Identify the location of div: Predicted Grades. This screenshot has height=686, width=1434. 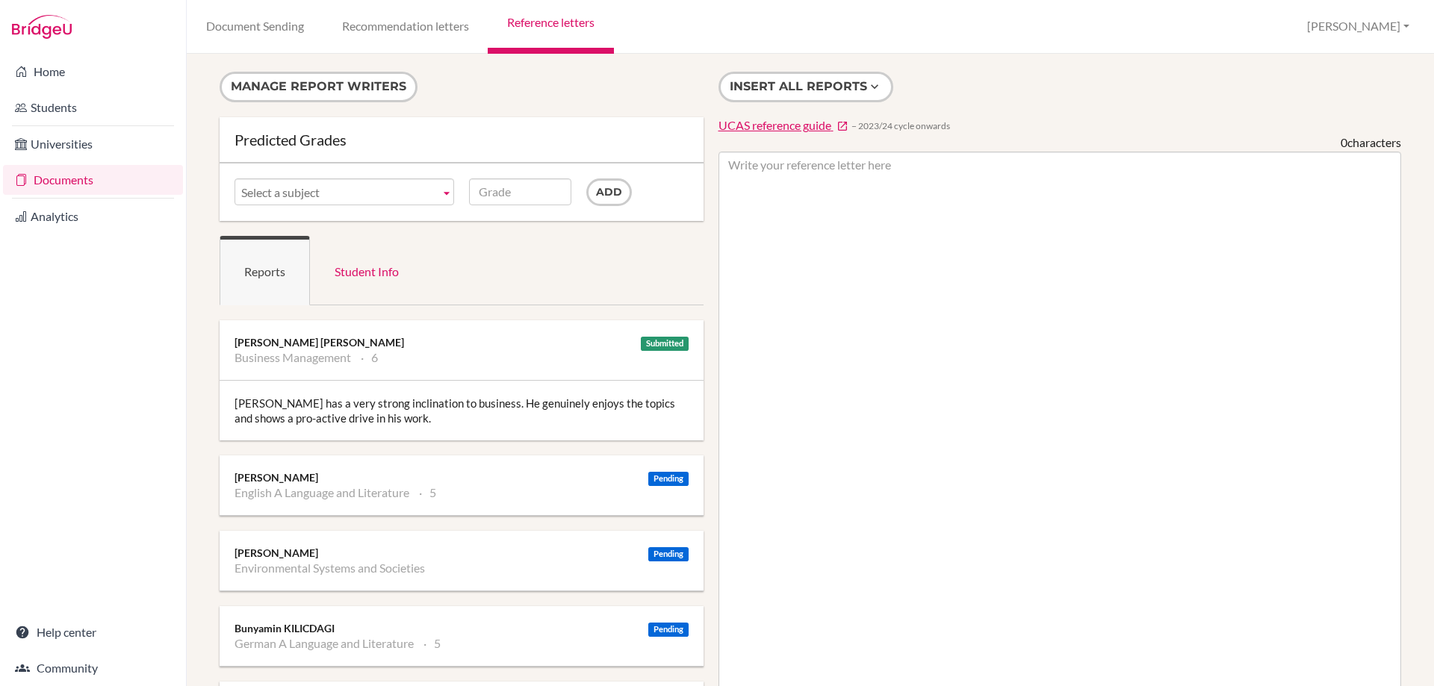
(461, 140).